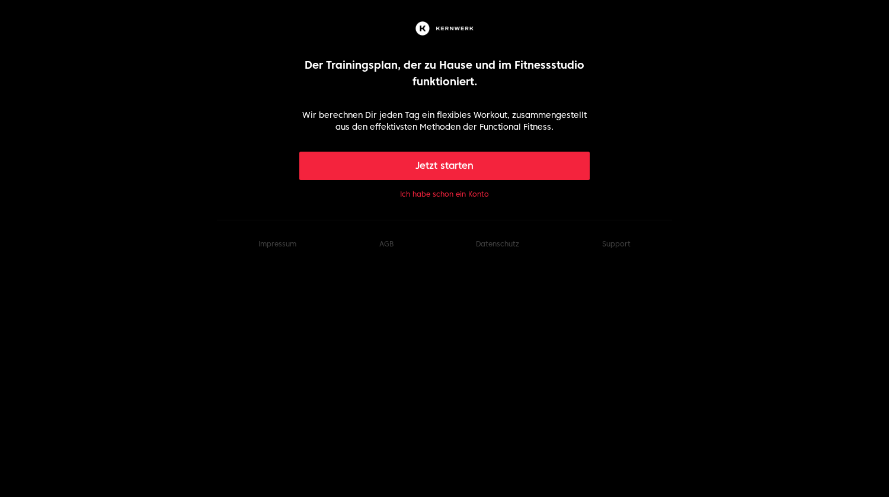 This screenshot has width=889, height=497. What do you see at coordinates (444, 28) in the screenshot?
I see `img: Kernwerk®` at bounding box center [444, 28].